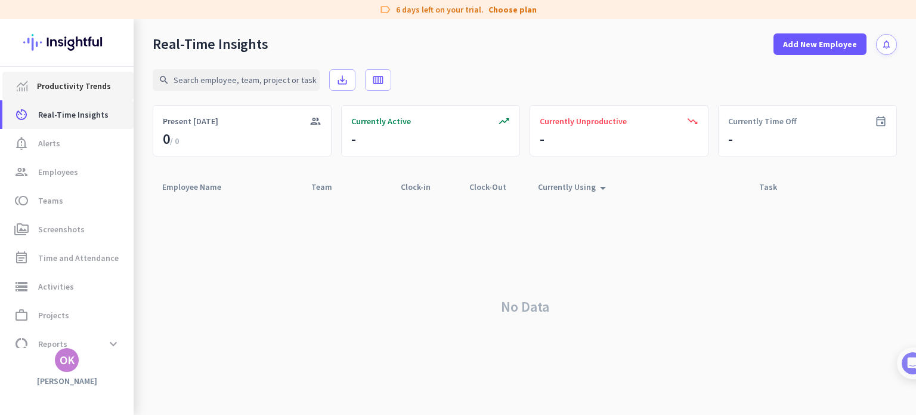  I want to click on a: work_outlineProjects, so click(68, 315).